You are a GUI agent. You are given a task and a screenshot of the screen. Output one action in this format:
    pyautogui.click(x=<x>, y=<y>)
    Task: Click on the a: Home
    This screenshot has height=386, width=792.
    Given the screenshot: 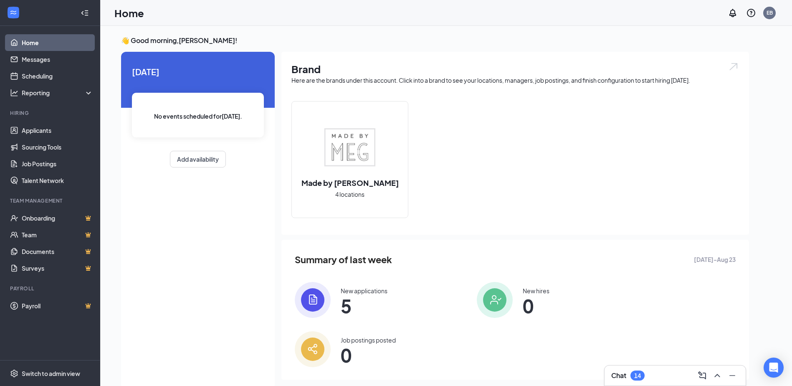 What is the action you would take?
    pyautogui.click(x=57, y=43)
    